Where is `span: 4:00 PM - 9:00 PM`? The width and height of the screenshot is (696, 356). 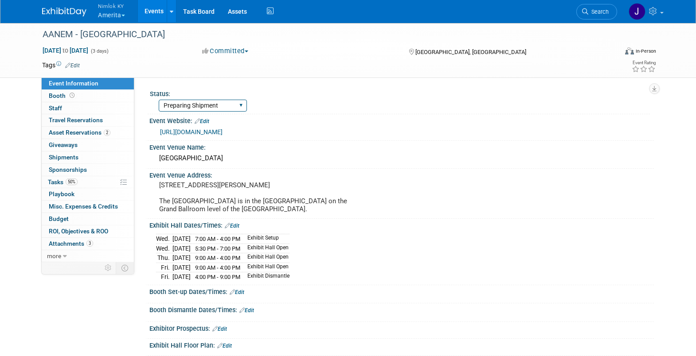
span: 4:00 PM - 9:00 PM is located at coordinates (218, 277).